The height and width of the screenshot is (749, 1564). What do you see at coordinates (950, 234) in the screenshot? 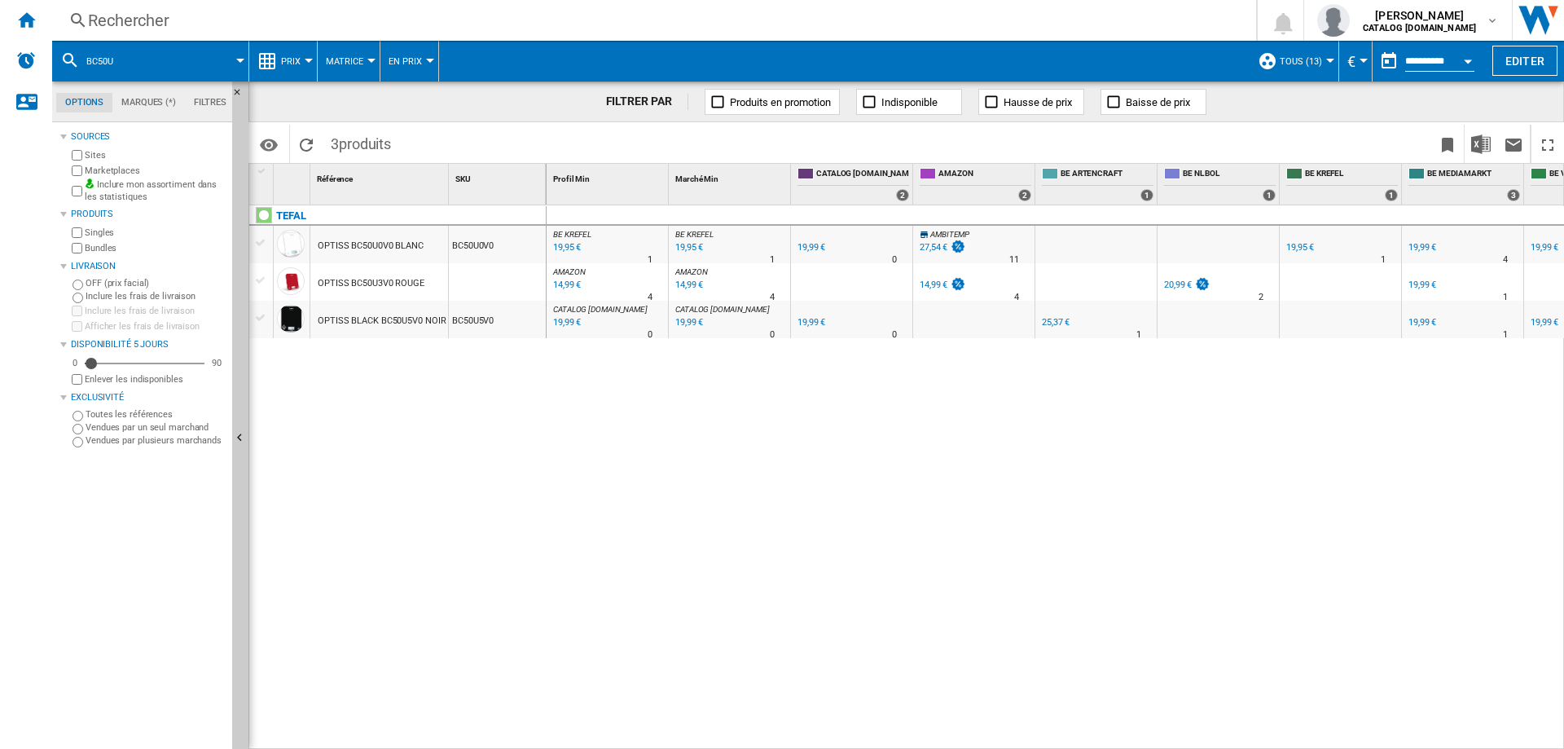
I see `span: AMBITEMP` at bounding box center [950, 234].